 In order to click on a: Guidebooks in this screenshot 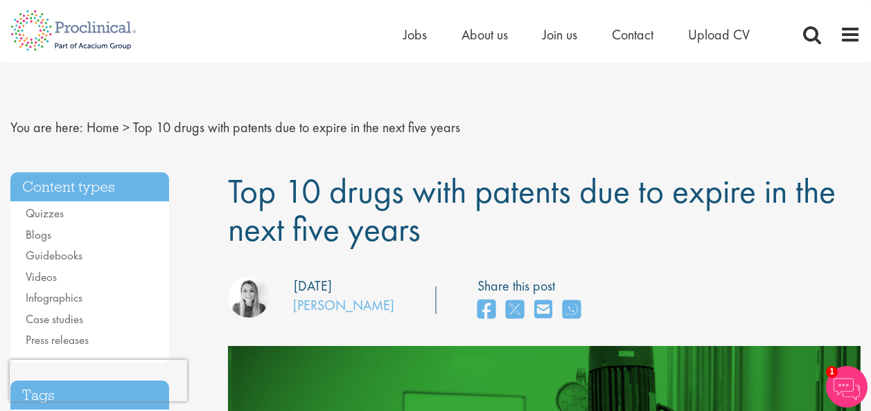, I will do `click(54, 256)`.